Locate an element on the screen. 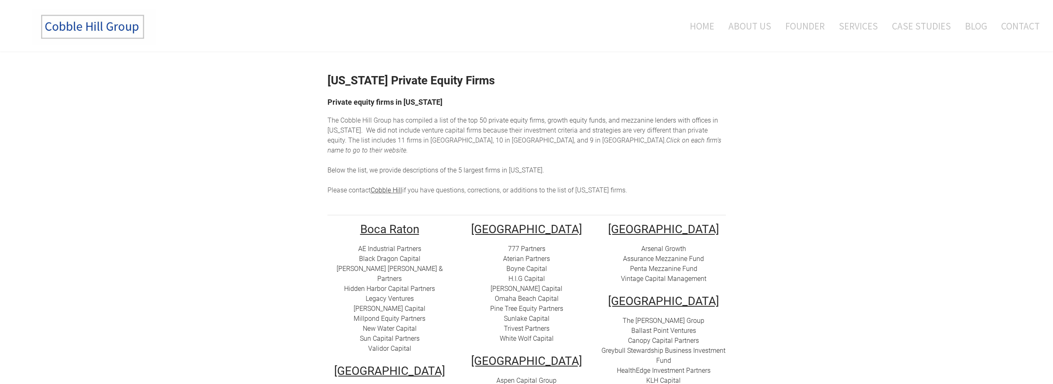 Image resolution: width=1053 pixels, height=384 pixels. a: Blog is located at coordinates (976, 26).